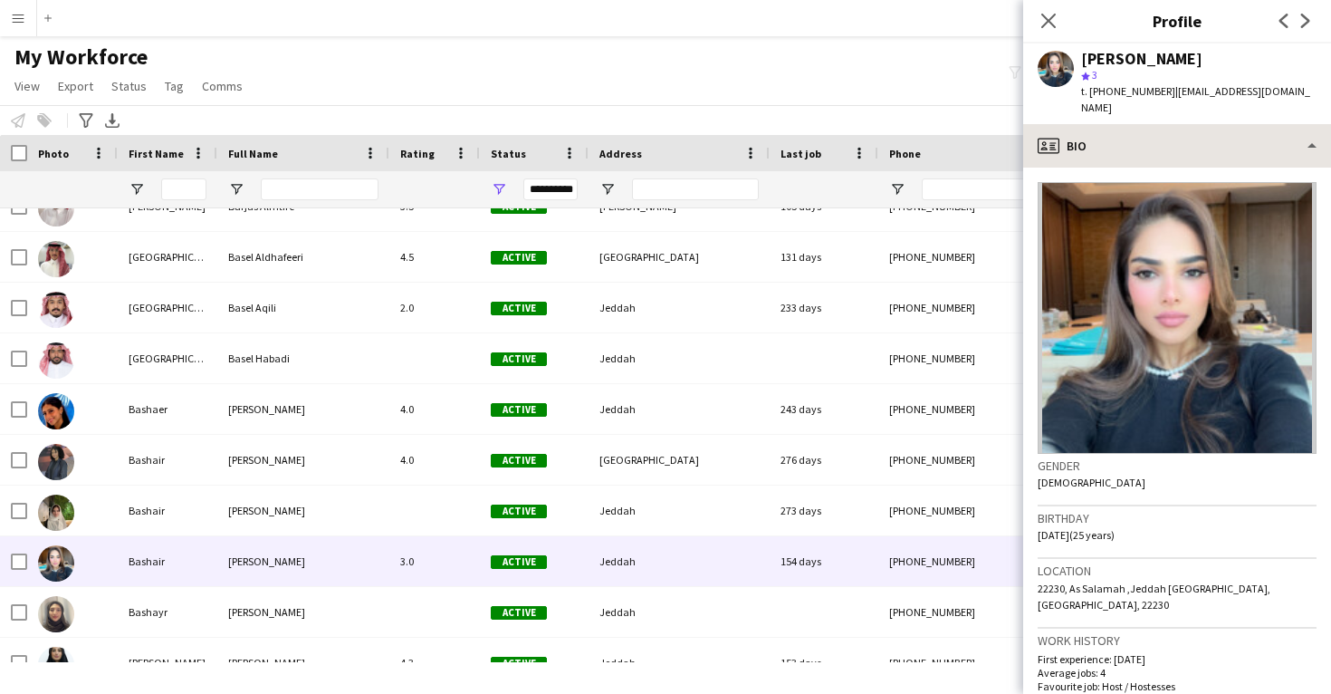 This screenshot has width=1331, height=694. I want to click on img: Bashair Bana, so click(56, 513).